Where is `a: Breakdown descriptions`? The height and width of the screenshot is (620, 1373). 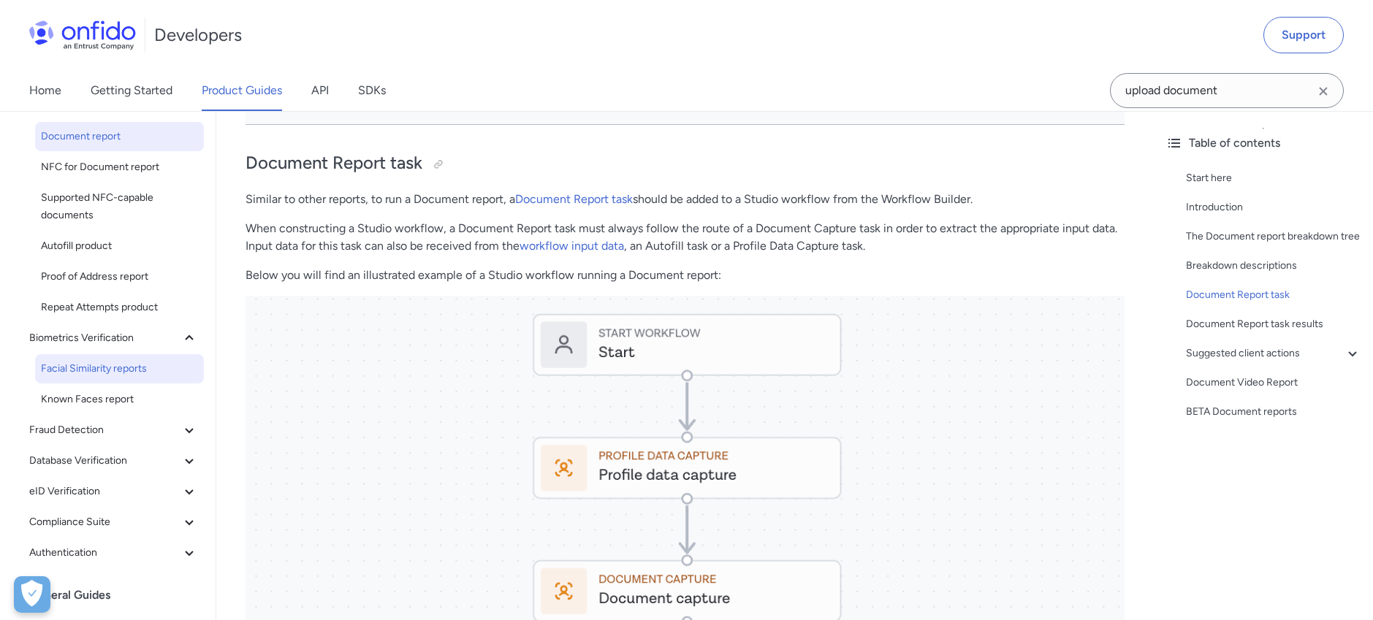
a: Breakdown descriptions is located at coordinates (1274, 266).